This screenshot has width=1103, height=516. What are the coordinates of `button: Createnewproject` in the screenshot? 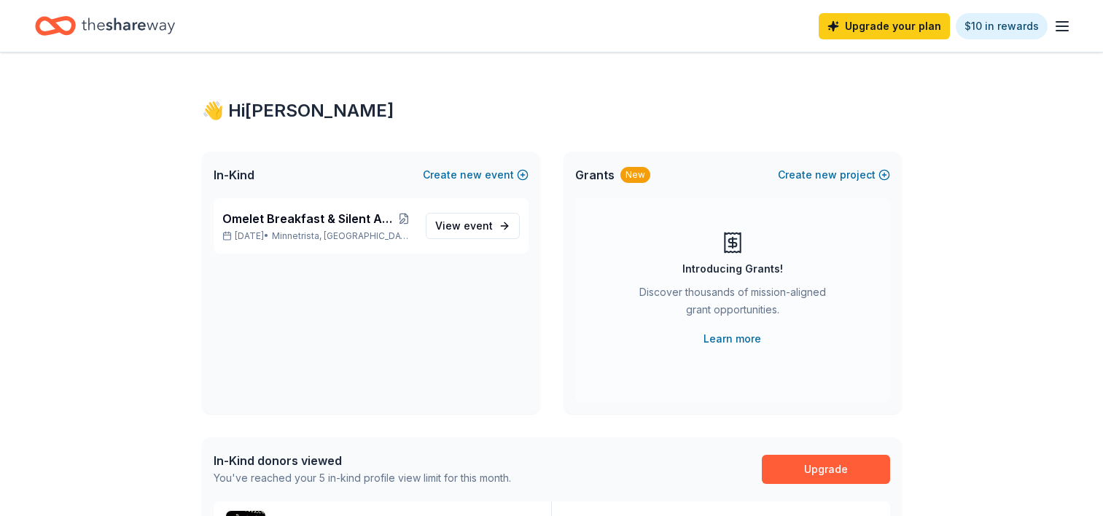 It's located at (834, 175).